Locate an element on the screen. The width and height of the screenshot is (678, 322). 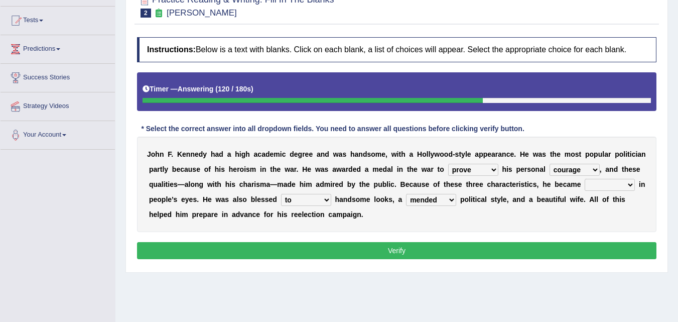
b: F is located at coordinates (169, 154).